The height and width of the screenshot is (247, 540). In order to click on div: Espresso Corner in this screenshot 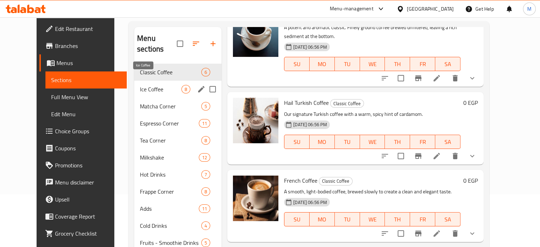, I will do `click(169, 123)`.